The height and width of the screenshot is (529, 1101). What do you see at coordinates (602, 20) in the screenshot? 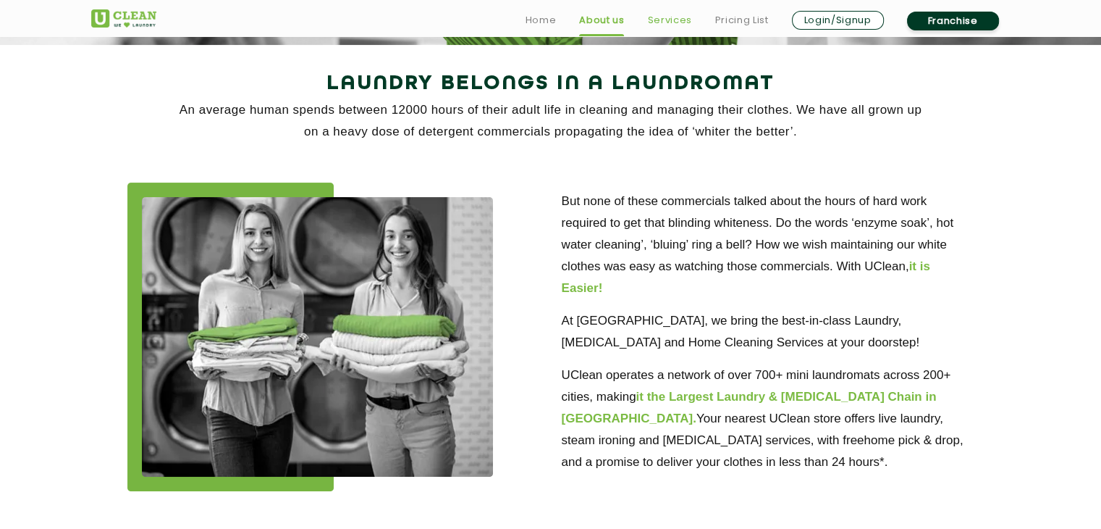
I see `a: About us` at bounding box center [602, 20].